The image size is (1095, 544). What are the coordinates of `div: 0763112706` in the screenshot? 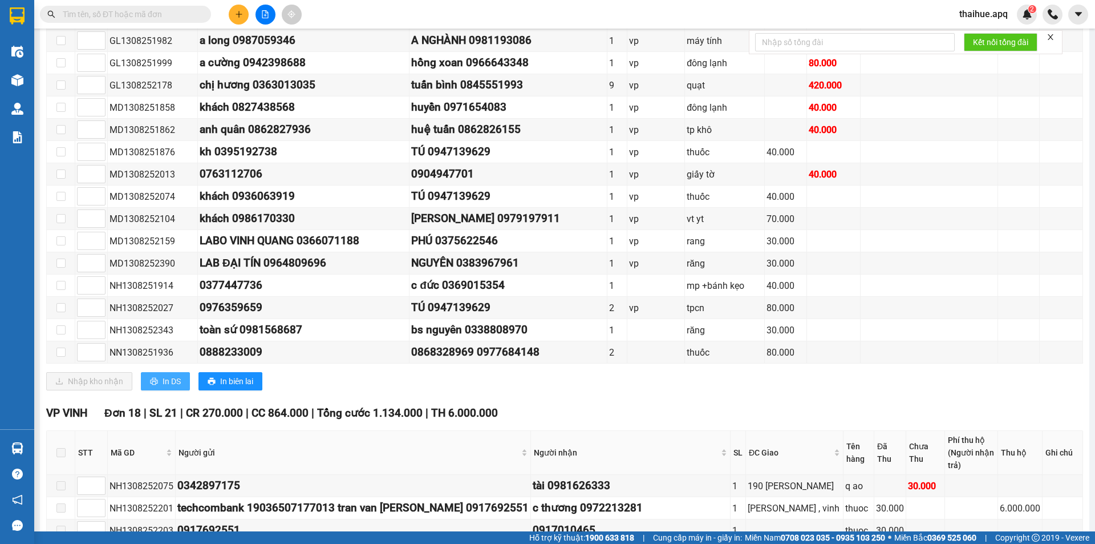 It's located at (303, 174).